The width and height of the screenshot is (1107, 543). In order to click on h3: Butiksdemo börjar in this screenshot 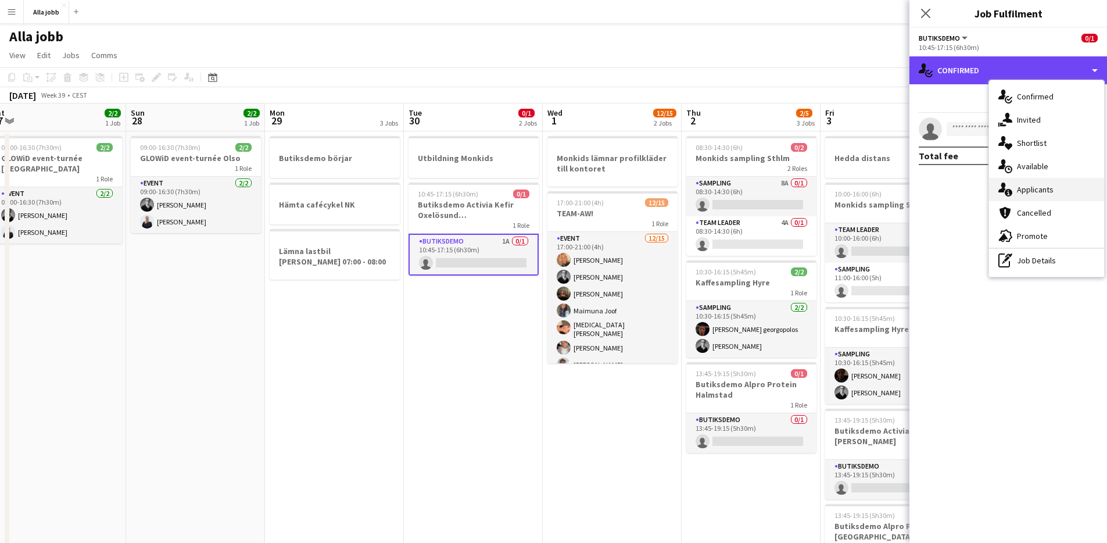, I will do `click(335, 158)`.